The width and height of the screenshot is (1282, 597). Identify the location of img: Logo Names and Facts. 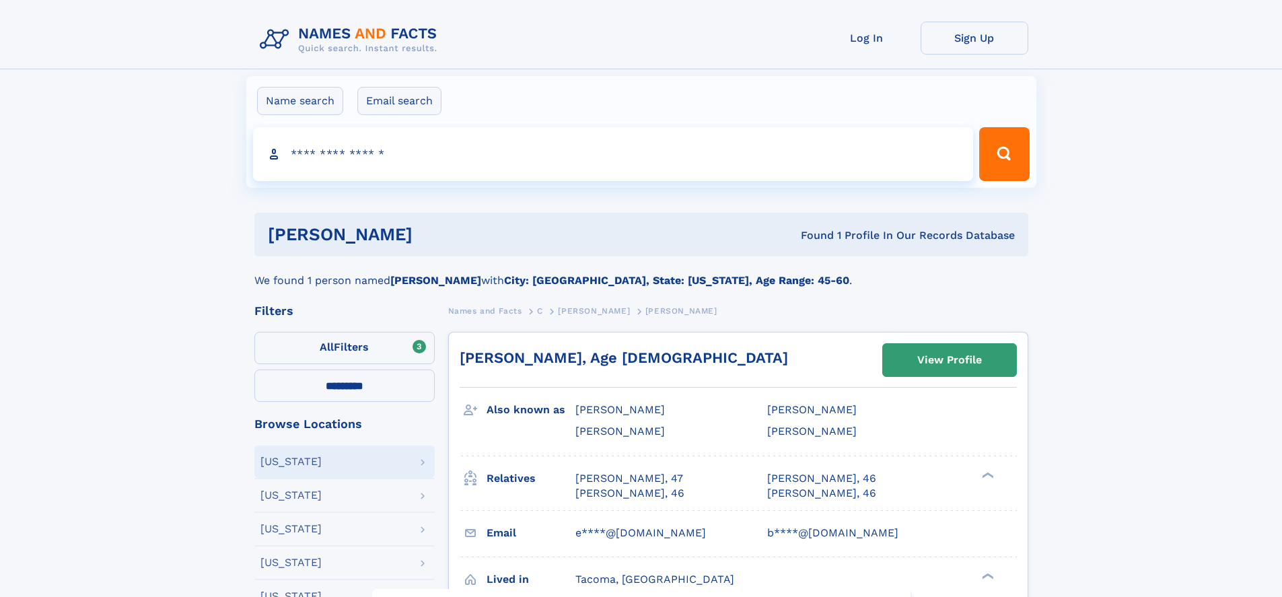
(351, 40).